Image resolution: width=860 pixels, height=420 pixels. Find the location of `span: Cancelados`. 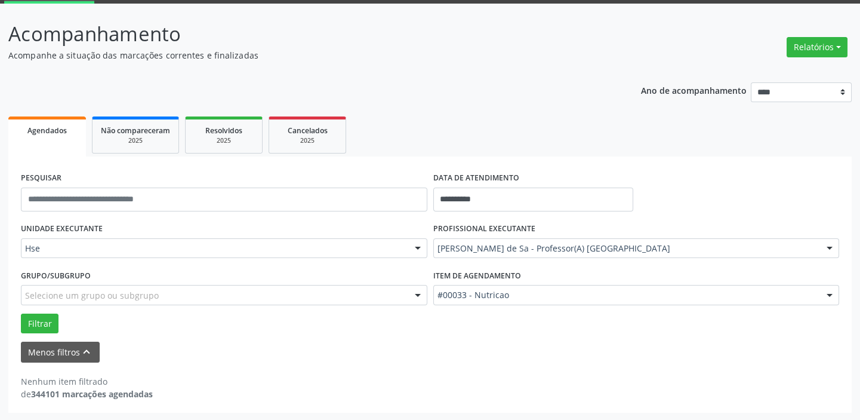

span: Cancelados is located at coordinates (307, 130).